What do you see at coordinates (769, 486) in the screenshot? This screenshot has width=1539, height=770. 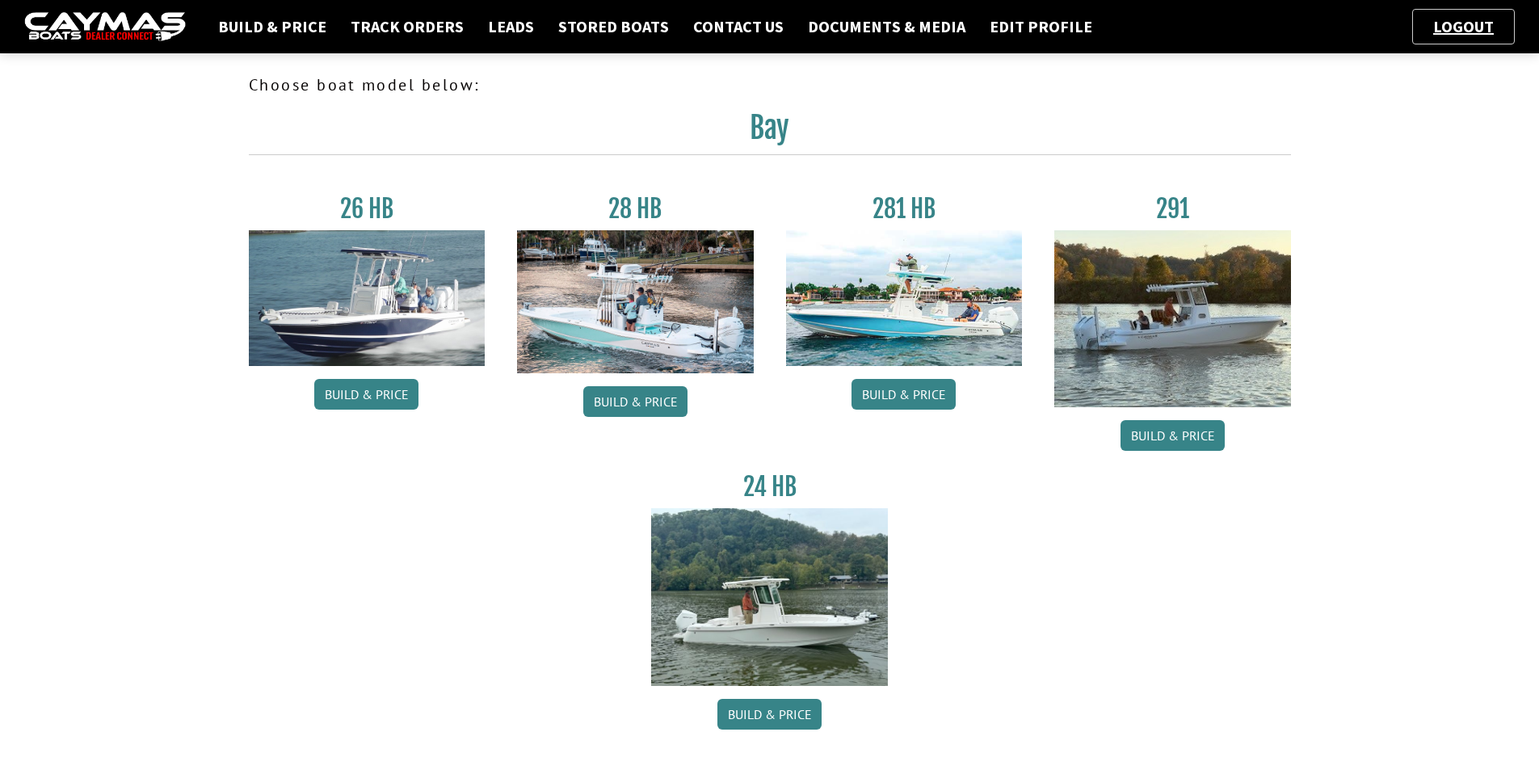 I see `h3: 24 HB` at bounding box center [769, 486].